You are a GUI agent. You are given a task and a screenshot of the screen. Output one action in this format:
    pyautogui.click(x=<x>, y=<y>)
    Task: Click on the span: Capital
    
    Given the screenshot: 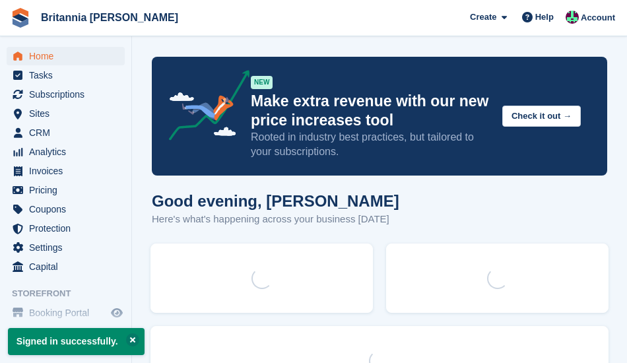 What is the action you would take?
    pyautogui.click(x=69, y=266)
    